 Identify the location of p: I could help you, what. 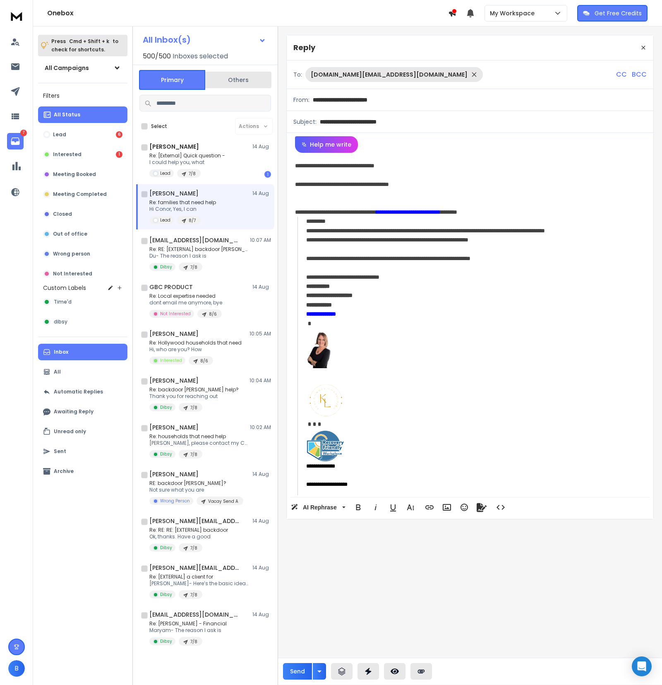
(187, 162).